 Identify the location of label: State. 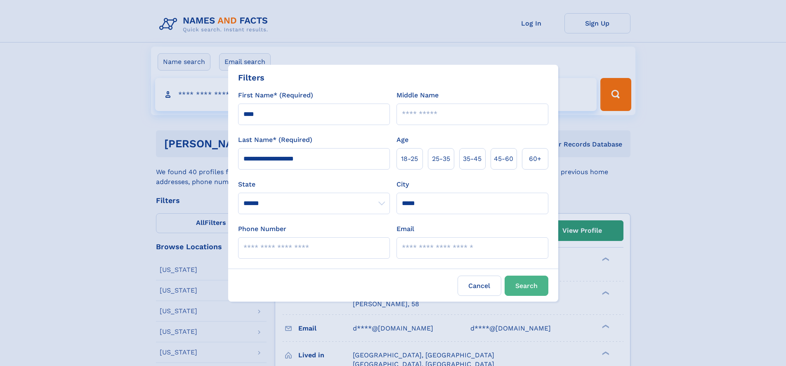
(314, 184).